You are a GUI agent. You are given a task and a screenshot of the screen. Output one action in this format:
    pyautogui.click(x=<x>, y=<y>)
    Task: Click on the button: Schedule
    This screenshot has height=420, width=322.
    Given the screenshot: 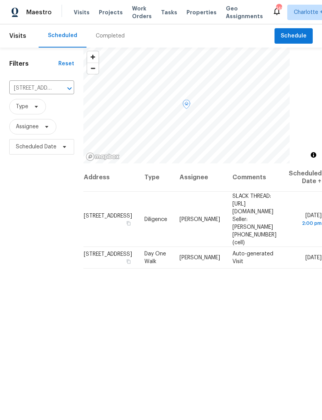 What is the action you would take?
    pyautogui.click(x=294, y=36)
    